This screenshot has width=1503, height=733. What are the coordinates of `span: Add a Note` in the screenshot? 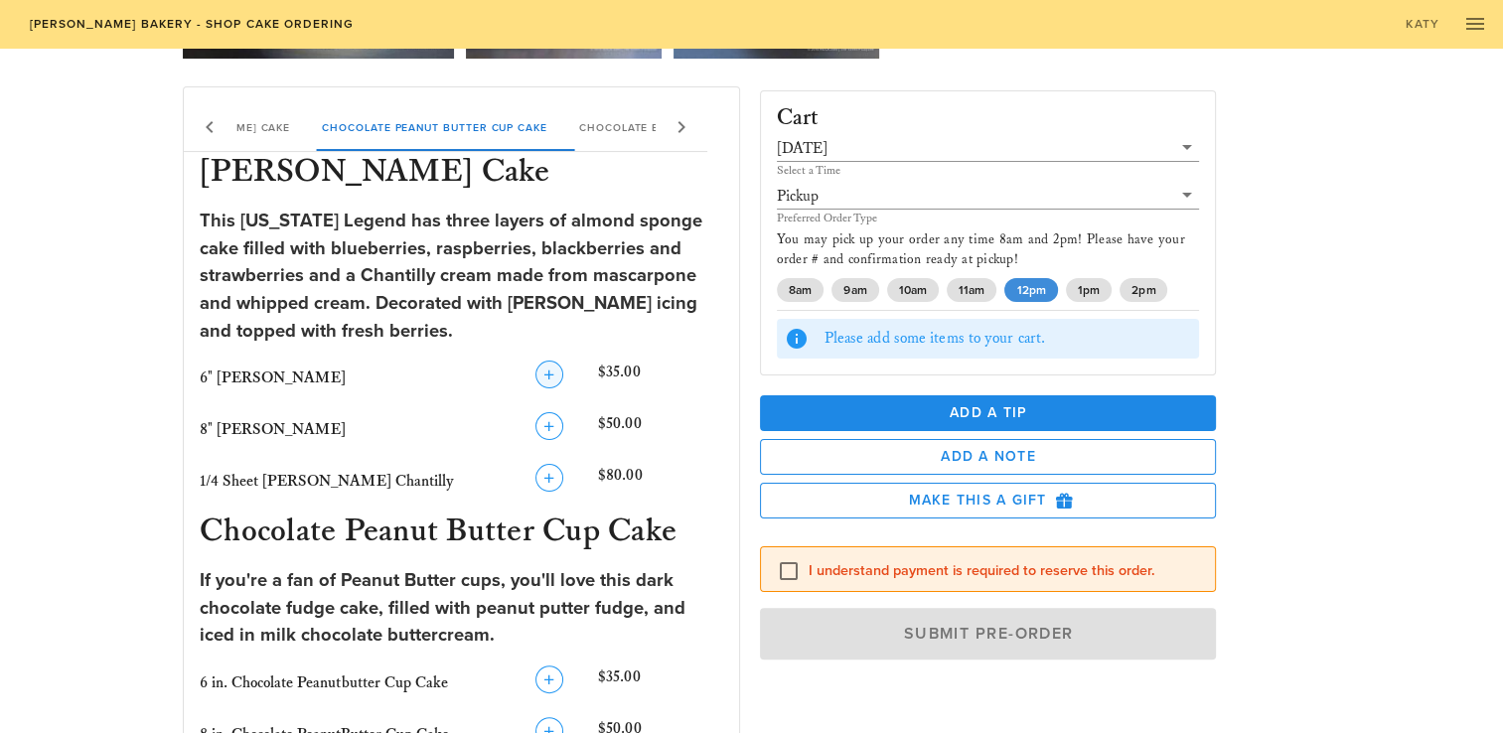 It's located at (988, 456).